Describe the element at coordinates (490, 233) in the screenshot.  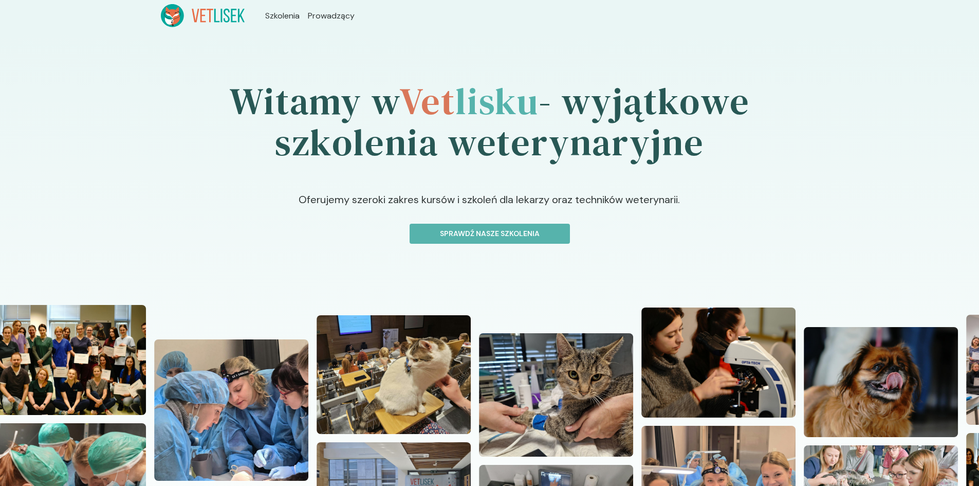
I see `p: Sprawdź nasze szkolenia` at that location.